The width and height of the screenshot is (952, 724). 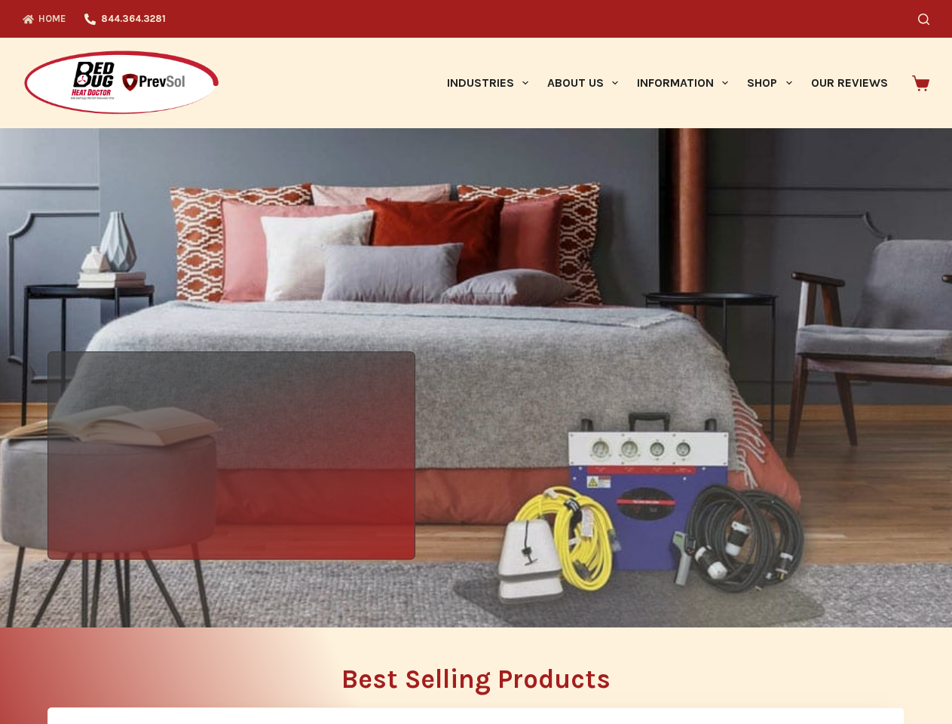 What do you see at coordinates (487, 83) in the screenshot?
I see `a: Industries` at bounding box center [487, 83].